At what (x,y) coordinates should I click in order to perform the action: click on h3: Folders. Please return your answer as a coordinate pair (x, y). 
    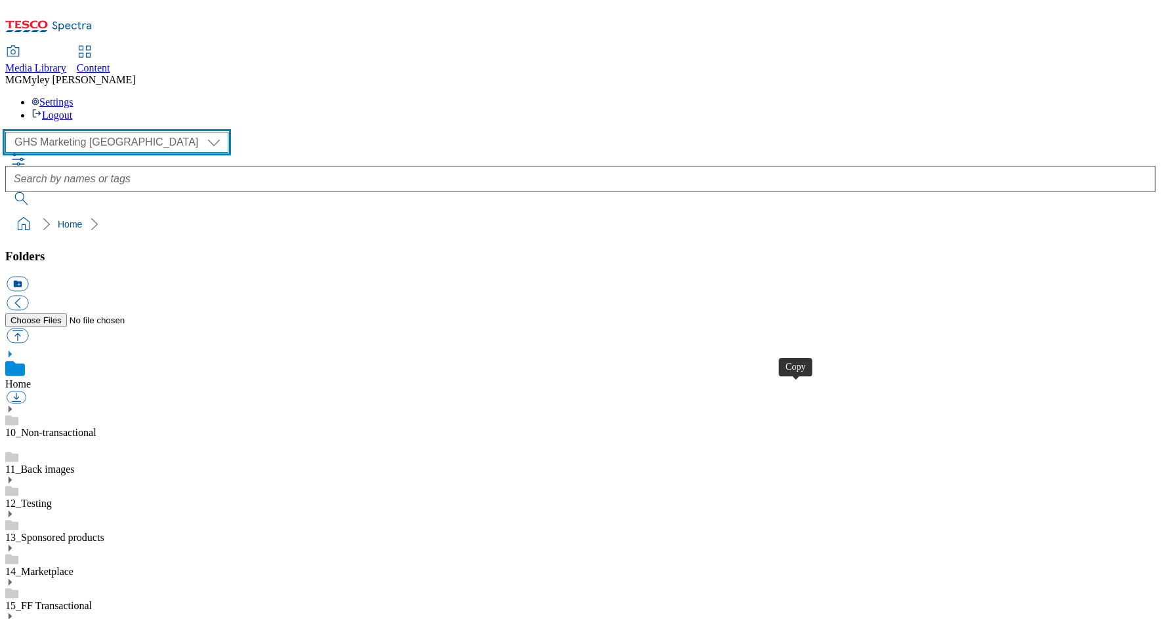
    Looking at the image, I should click on (580, 257).